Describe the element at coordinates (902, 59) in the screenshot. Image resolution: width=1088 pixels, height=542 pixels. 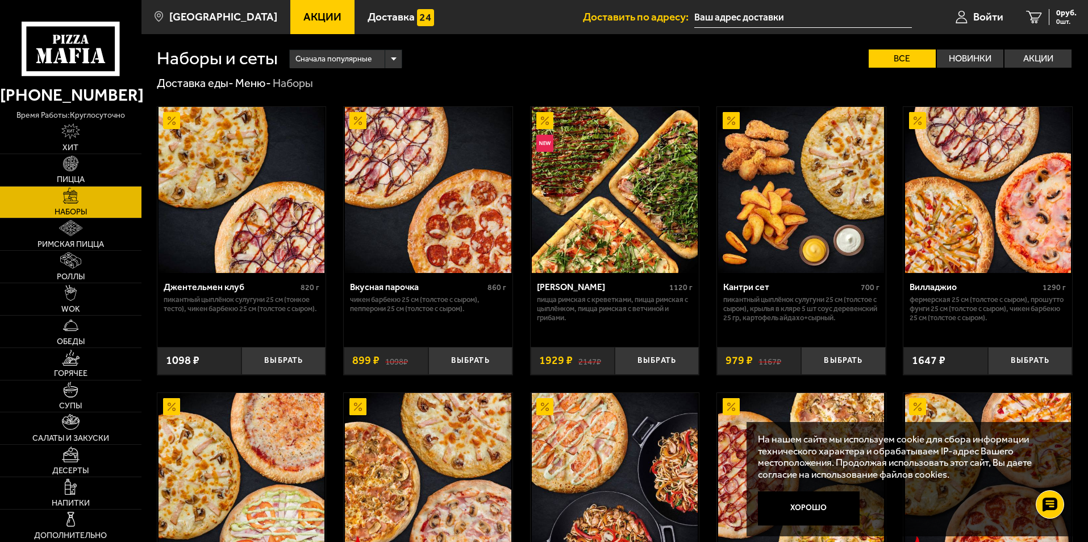
I see `label: Все` at that location.